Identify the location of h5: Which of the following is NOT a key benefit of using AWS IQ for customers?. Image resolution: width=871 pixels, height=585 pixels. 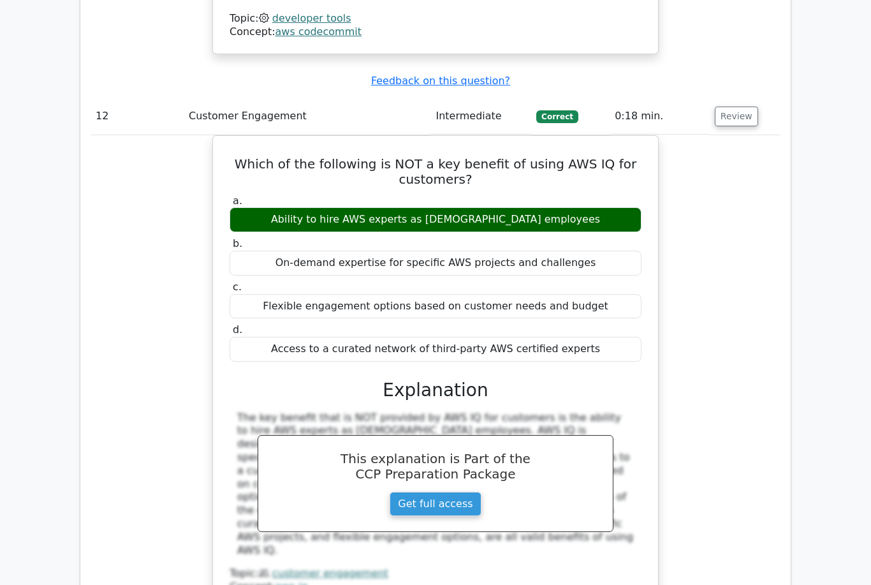
(436, 172).